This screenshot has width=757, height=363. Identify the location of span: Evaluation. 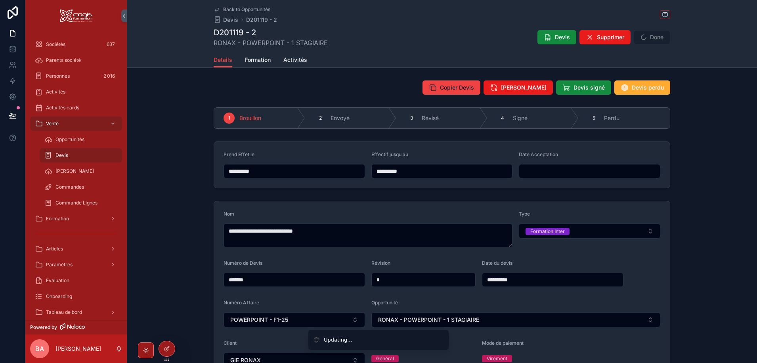
(58, 281).